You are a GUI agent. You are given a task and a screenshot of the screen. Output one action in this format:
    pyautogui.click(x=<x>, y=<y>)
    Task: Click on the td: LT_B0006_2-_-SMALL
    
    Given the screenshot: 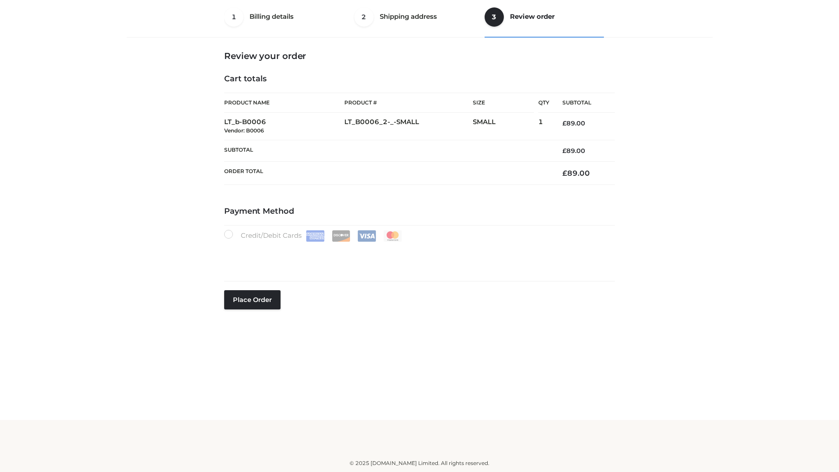 What is the action you would take?
    pyautogui.click(x=409, y=126)
    